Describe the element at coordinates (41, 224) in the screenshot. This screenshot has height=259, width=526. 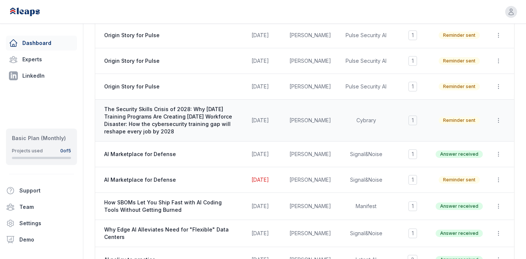
I see `a: Settings` at that location.